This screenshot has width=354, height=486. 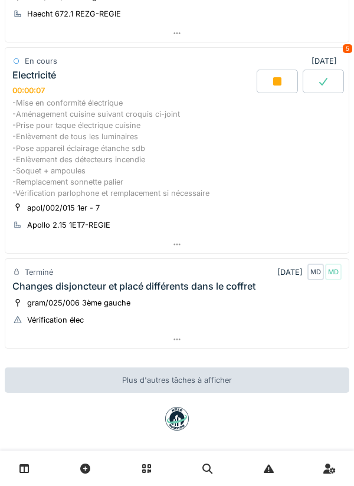 What do you see at coordinates (177, 419) in the screenshot?
I see `img: badge-BVDL4wpA.svg` at bounding box center [177, 419].